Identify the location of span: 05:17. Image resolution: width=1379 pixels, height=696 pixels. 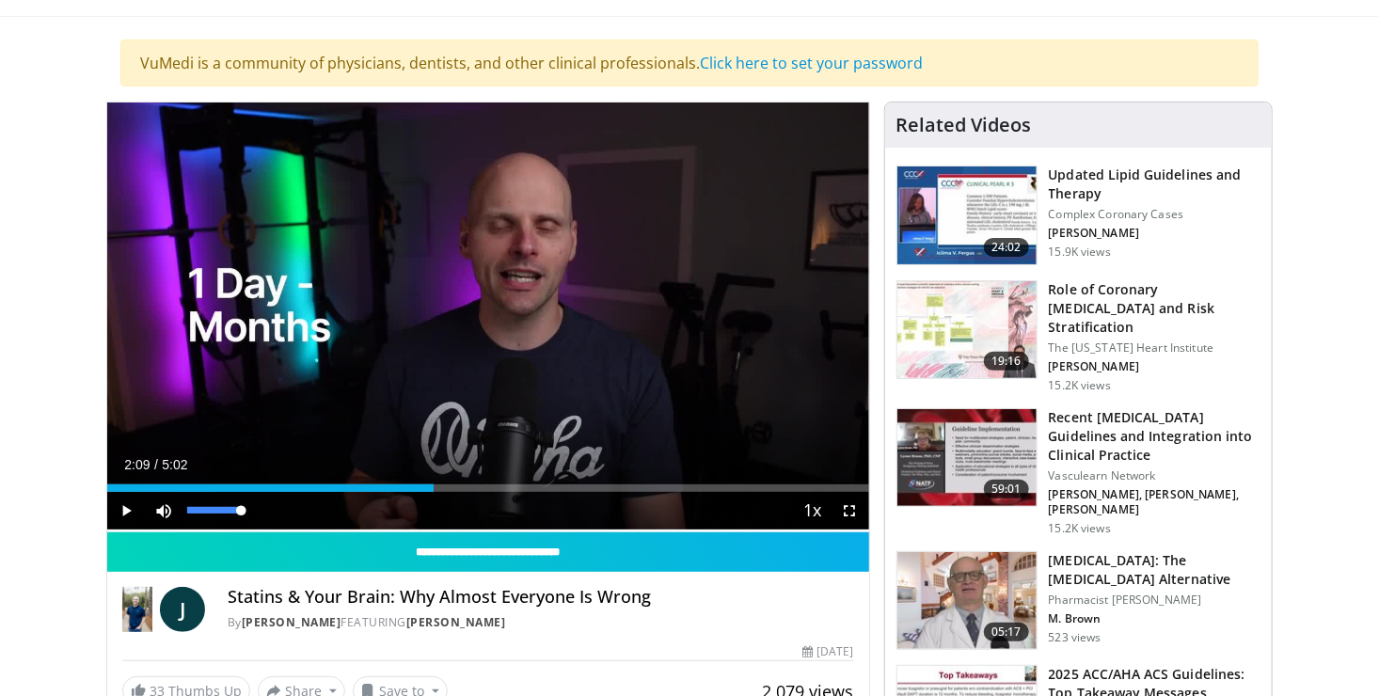
(1007, 632).